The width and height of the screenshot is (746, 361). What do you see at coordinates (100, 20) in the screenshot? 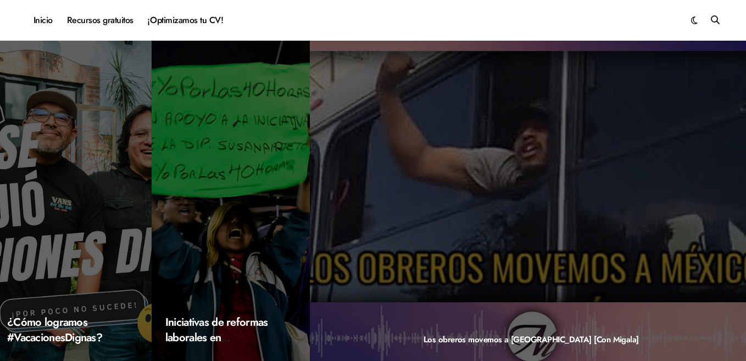
I see `a: Recursos gratuitos` at bounding box center [100, 20].